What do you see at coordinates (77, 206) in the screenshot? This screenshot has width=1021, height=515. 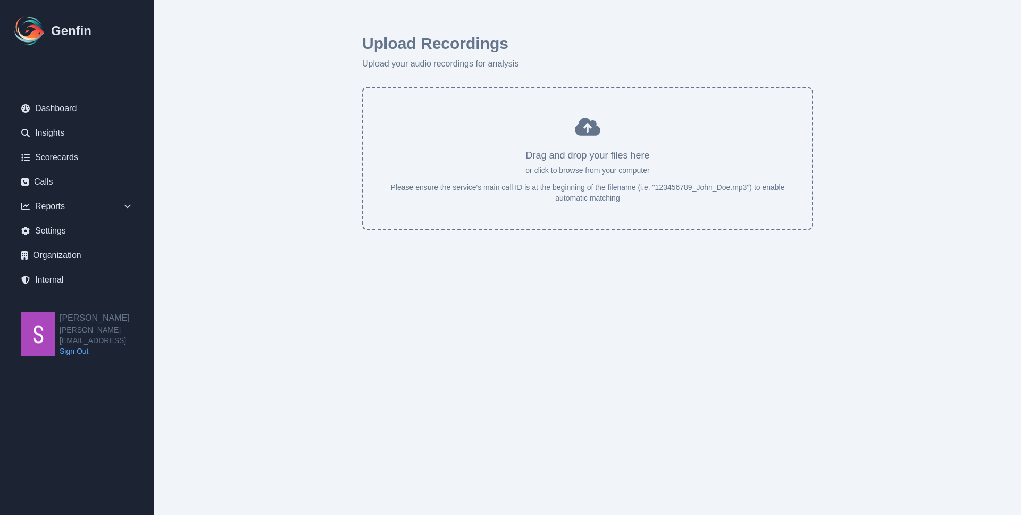 I see `div: Reports` at bounding box center [77, 206].